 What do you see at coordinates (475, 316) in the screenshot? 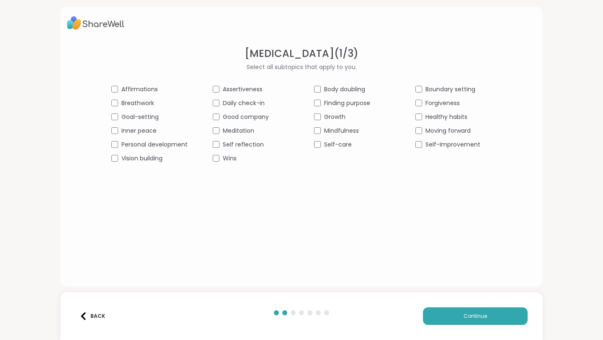
I see `button: Continue` at bounding box center [475, 316].